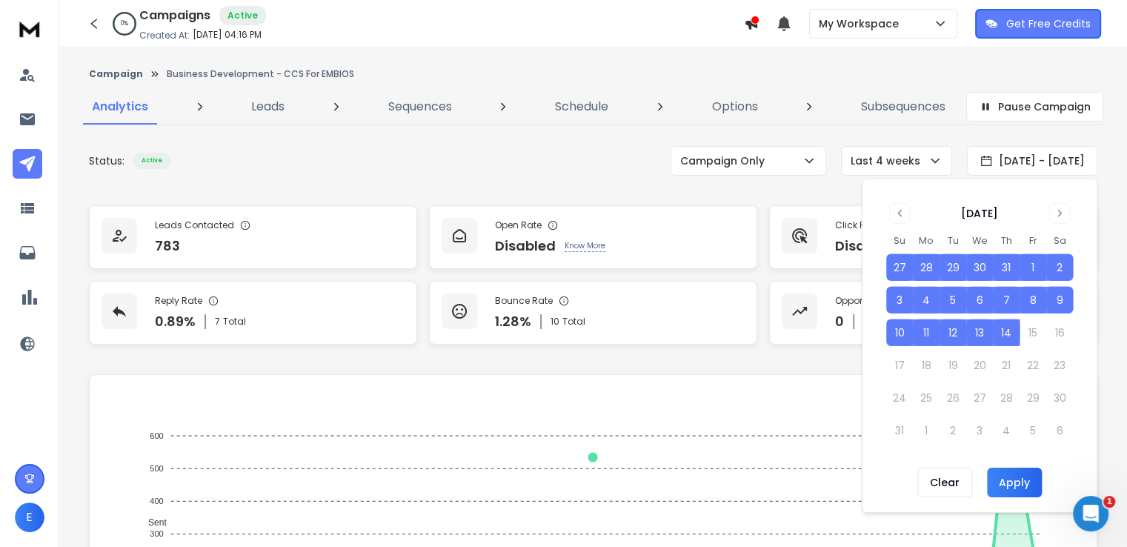 Image resolution: width=1127 pixels, height=547 pixels. I want to click on button: 13, so click(980, 333).